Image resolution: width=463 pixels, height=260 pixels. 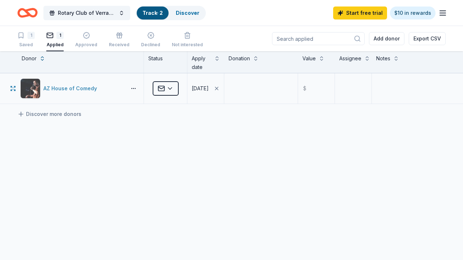 What do you see at coordinates (86, 40) in the screenshot?
I see `button: Approved` at bounding box center [86, 40].